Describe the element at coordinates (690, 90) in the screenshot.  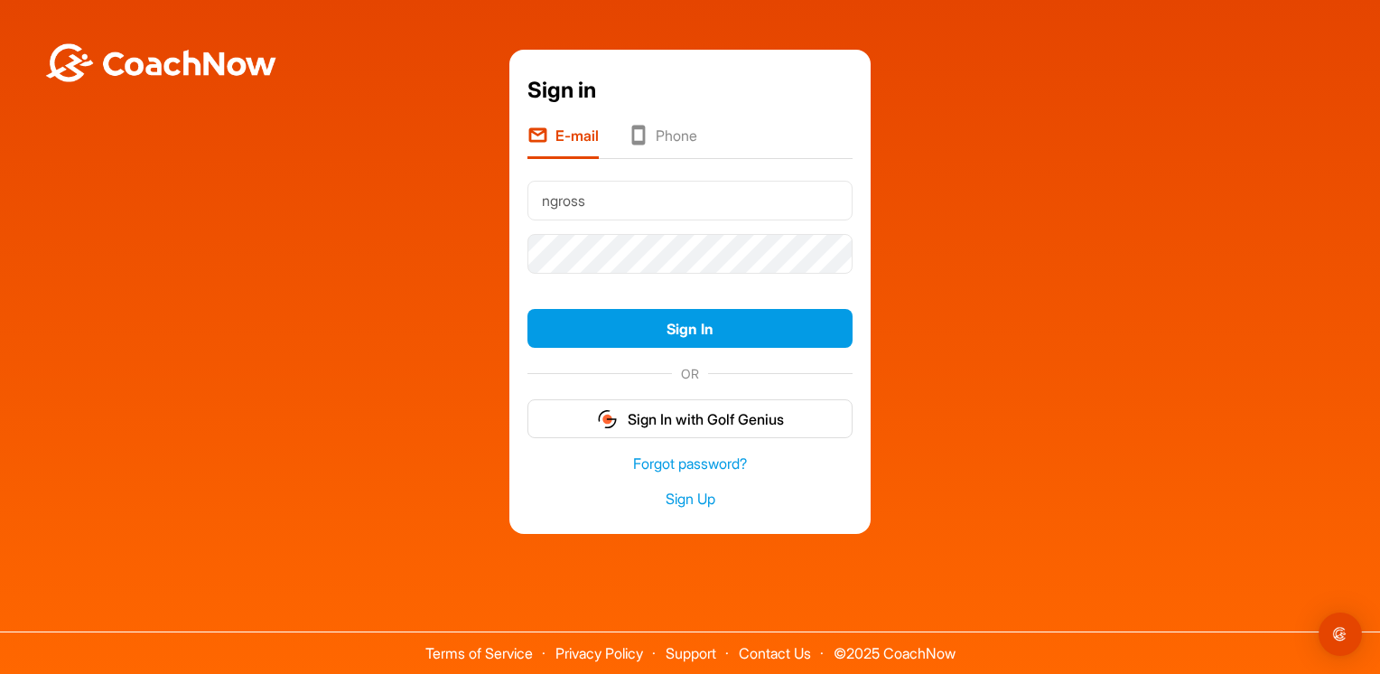
I see `div: Sign in` at that location.